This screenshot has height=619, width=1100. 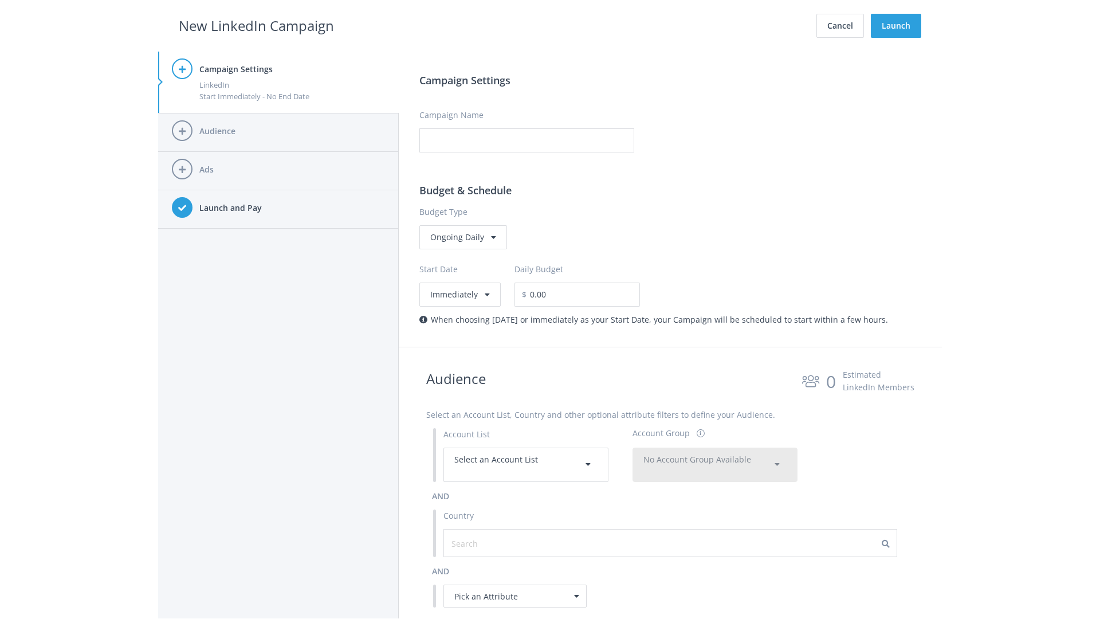 What do you see at coordinates (879, 381) in the screenshot?
I see `div: Estimated LinkedIn Members` at bounding box center [879, 381].